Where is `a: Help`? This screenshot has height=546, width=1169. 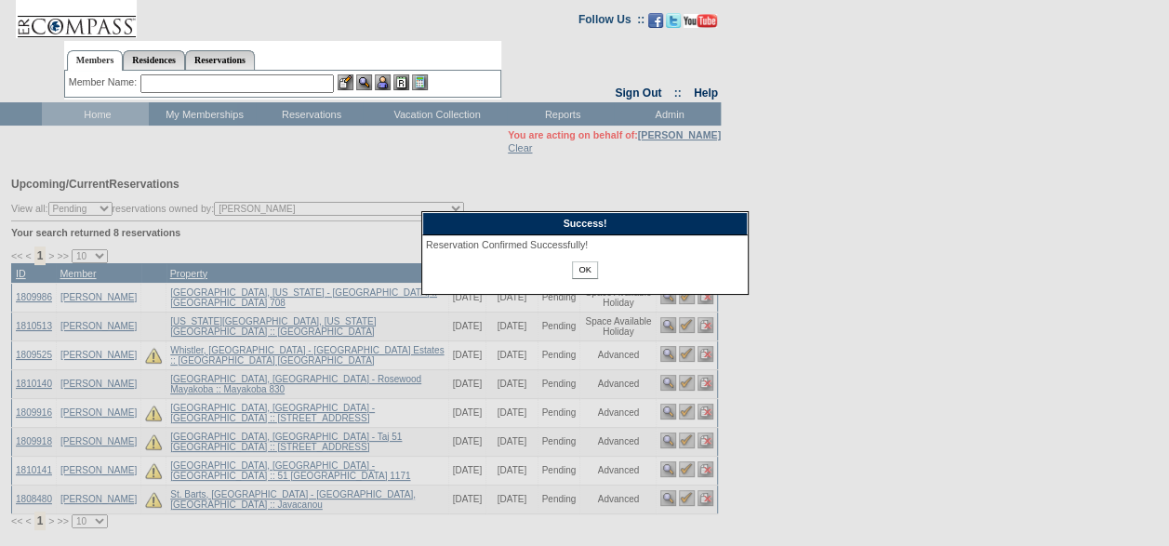
a: Help is located at coordinates (706, 93).